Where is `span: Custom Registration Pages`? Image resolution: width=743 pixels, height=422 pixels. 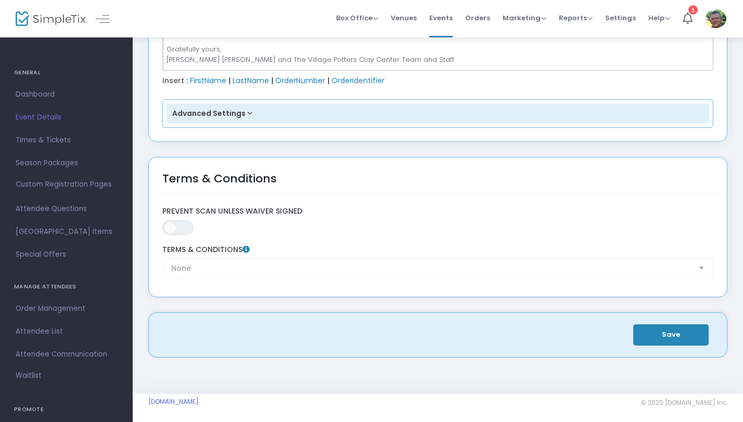 span: Custom Registration Pages is located at coordinates (63, 185).